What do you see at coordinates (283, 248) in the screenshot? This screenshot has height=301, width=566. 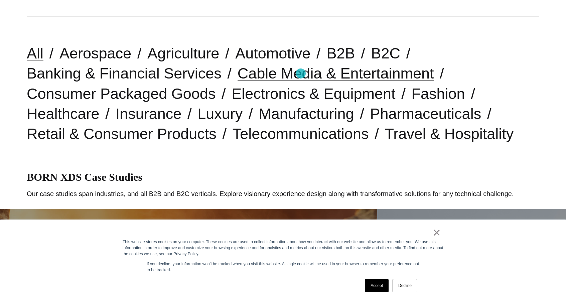 I see `div: This website stores cookies on your computer. These cookies are used to collect information about...` at bounding box center [283, 248].